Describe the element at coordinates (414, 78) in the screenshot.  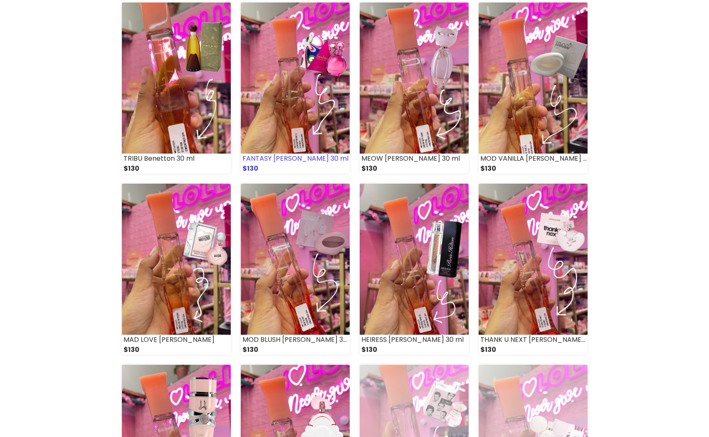
I see `img: small_1759426996345.jpeg` at that location.